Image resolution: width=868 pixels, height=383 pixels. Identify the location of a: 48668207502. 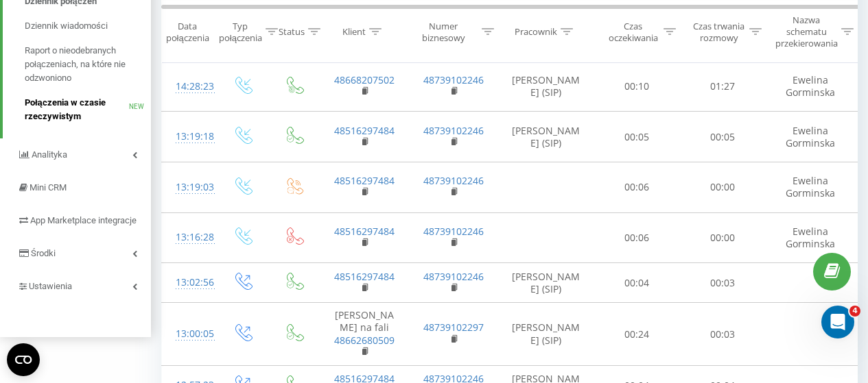
(364, 80).